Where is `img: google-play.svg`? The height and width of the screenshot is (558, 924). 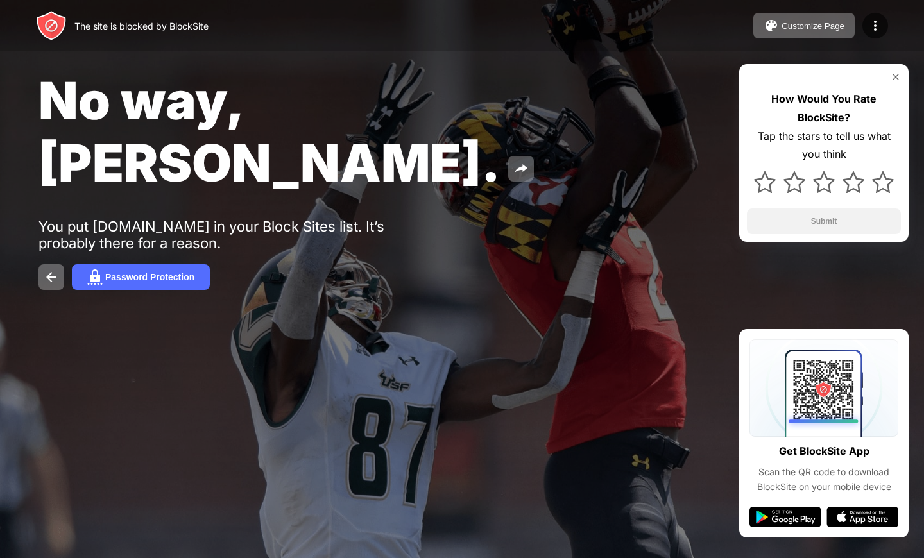
img: google-play.svg is located at coordinates (785, 517).